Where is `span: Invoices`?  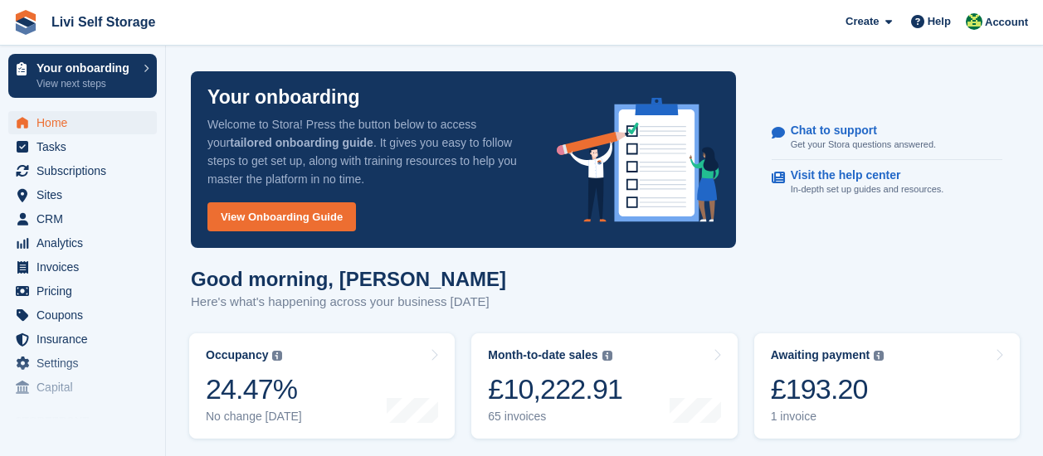 span: Invoices is located at coordinates (86, 267).